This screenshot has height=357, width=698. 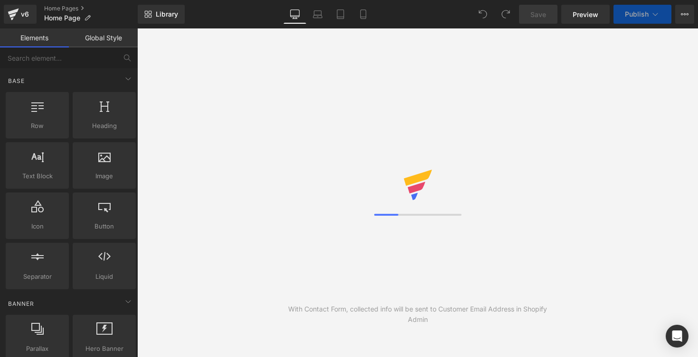 I want to click on span: Preview, so click(x=585, y=14).